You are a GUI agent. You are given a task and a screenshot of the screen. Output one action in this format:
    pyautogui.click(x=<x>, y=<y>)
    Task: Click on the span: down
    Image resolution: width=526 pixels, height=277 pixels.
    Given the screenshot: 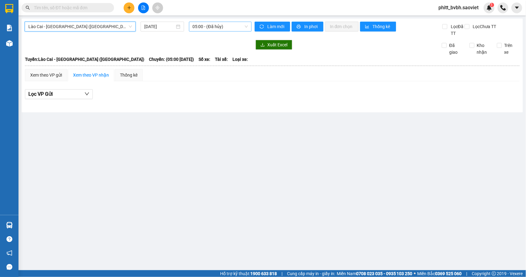 What is the action you would take?
    pyautogui.click(x=87, y=94)
    